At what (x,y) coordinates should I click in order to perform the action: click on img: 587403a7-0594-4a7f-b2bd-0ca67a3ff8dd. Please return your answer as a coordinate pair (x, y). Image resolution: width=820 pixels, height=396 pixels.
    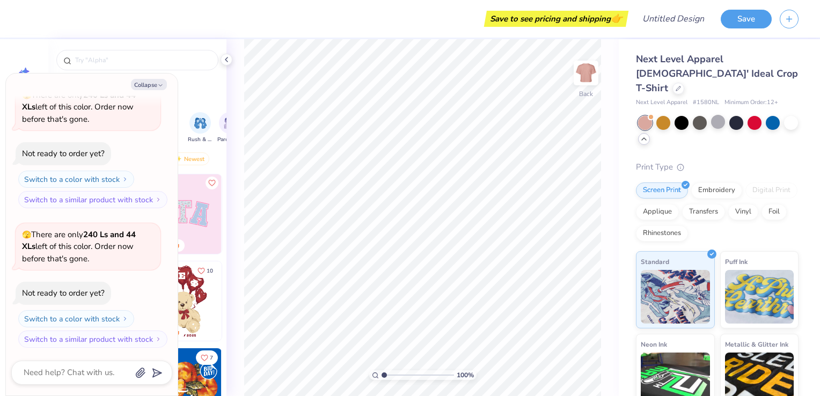
    Looking at the image, I should click on (182, 301).